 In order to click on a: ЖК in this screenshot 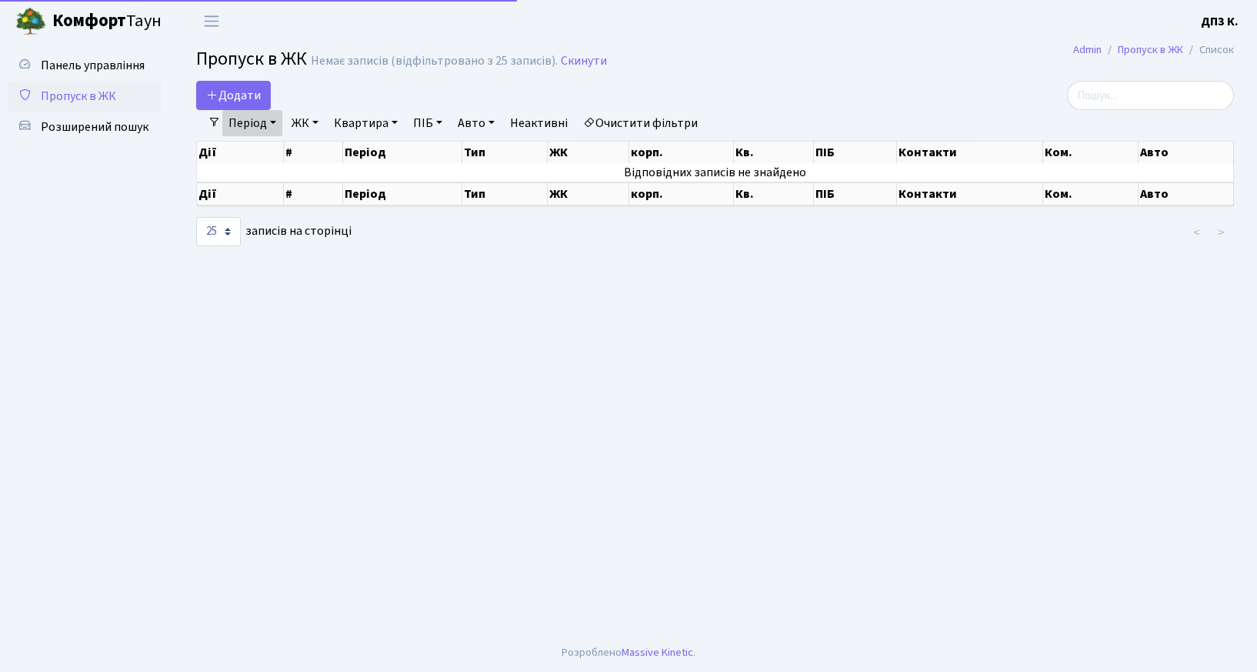, I will do `click(305, 123)`.